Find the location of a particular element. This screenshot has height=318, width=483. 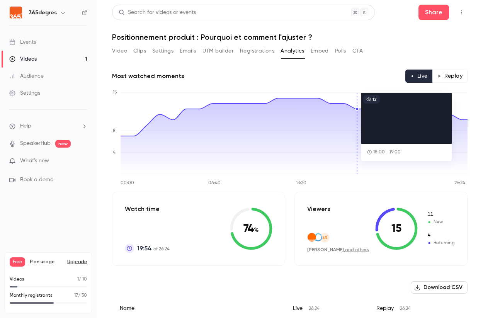

button: Clips is located at coordinates (139, 51).